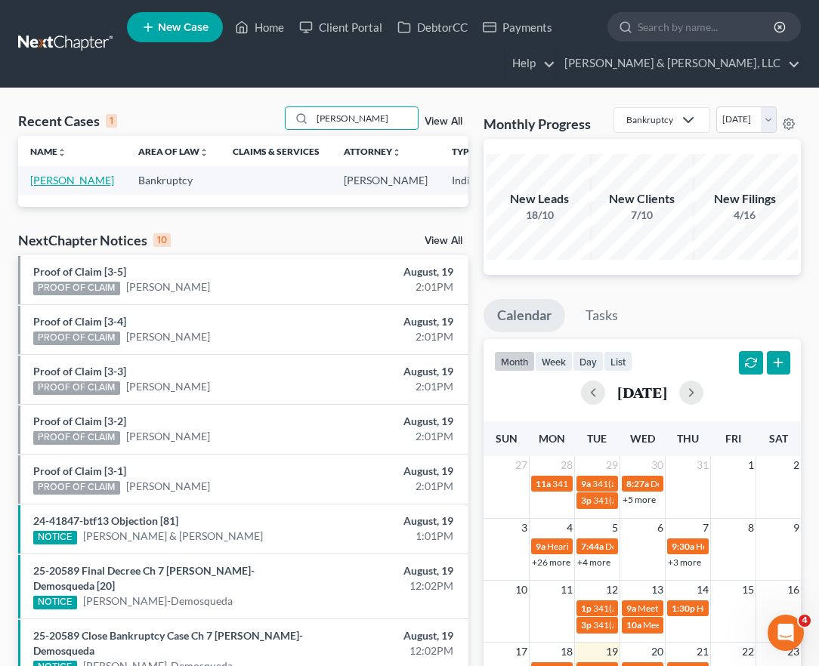  What do you see at coordinates (55, 538) in the screenshot?
I see `div: NOTICE` at bounding box center [55, 538].